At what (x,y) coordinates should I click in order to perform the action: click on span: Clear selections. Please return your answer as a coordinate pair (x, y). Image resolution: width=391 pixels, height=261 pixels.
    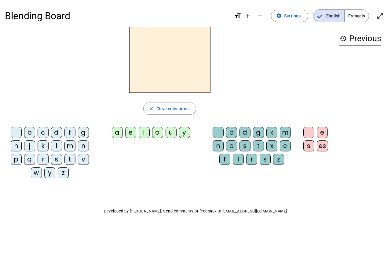
    Looking at the image, I should click on (172, 109).